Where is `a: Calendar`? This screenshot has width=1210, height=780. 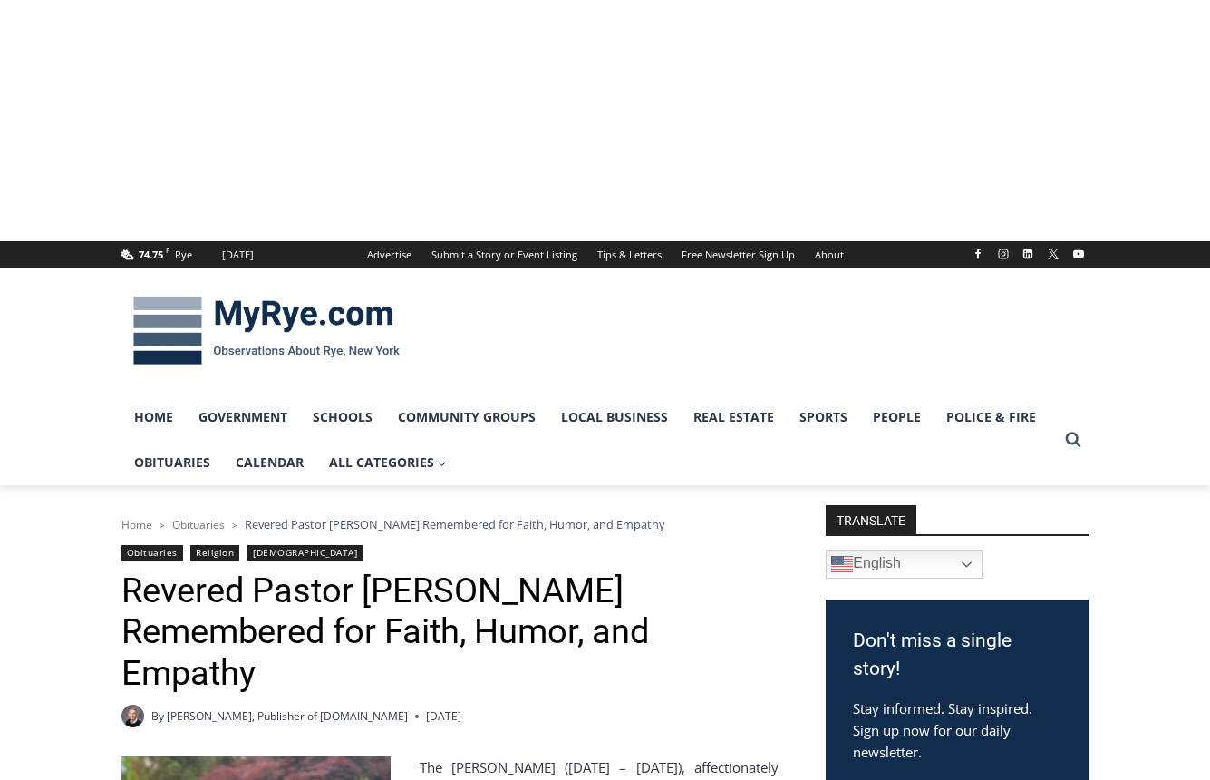
a: Calendar is located at coordinates (269, 462).